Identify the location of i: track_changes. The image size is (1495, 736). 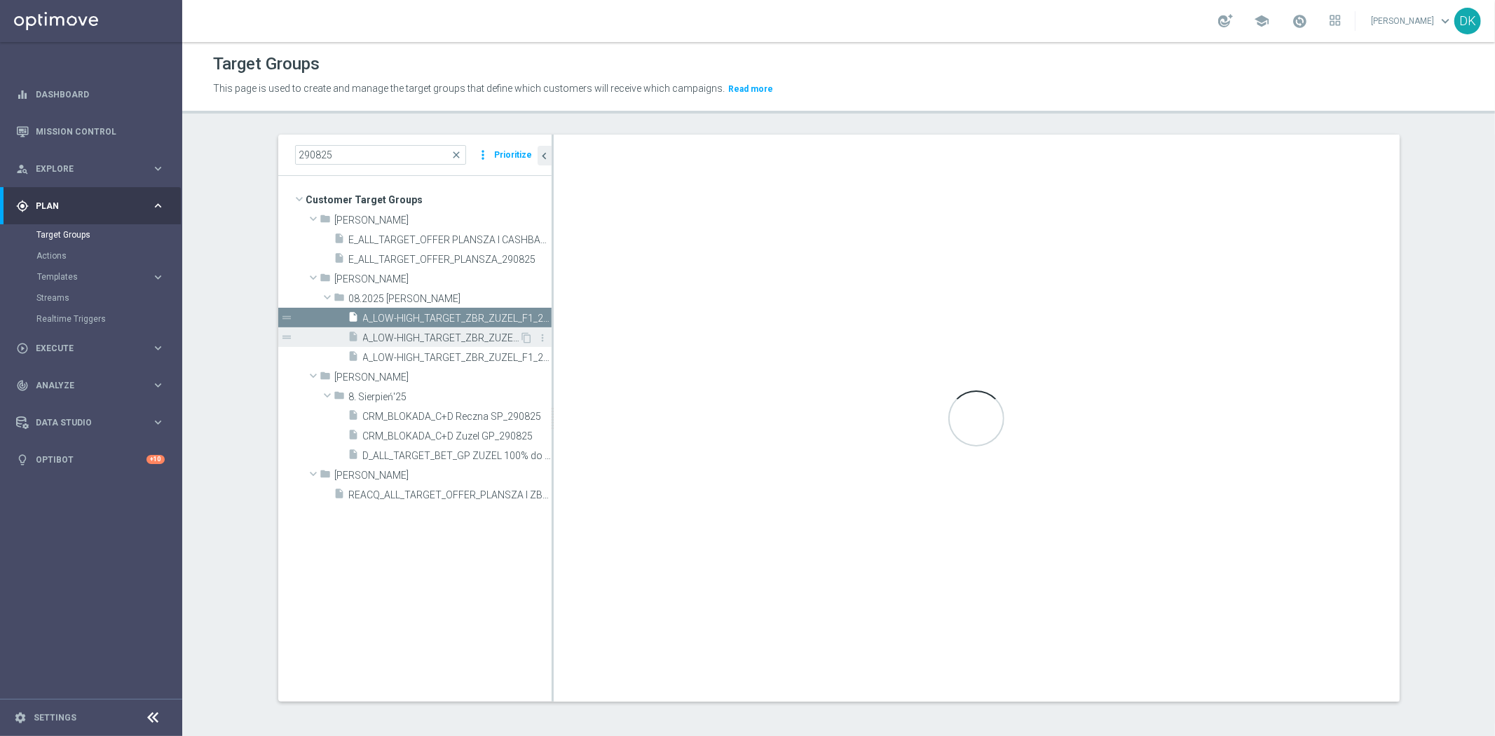
(22, 385).